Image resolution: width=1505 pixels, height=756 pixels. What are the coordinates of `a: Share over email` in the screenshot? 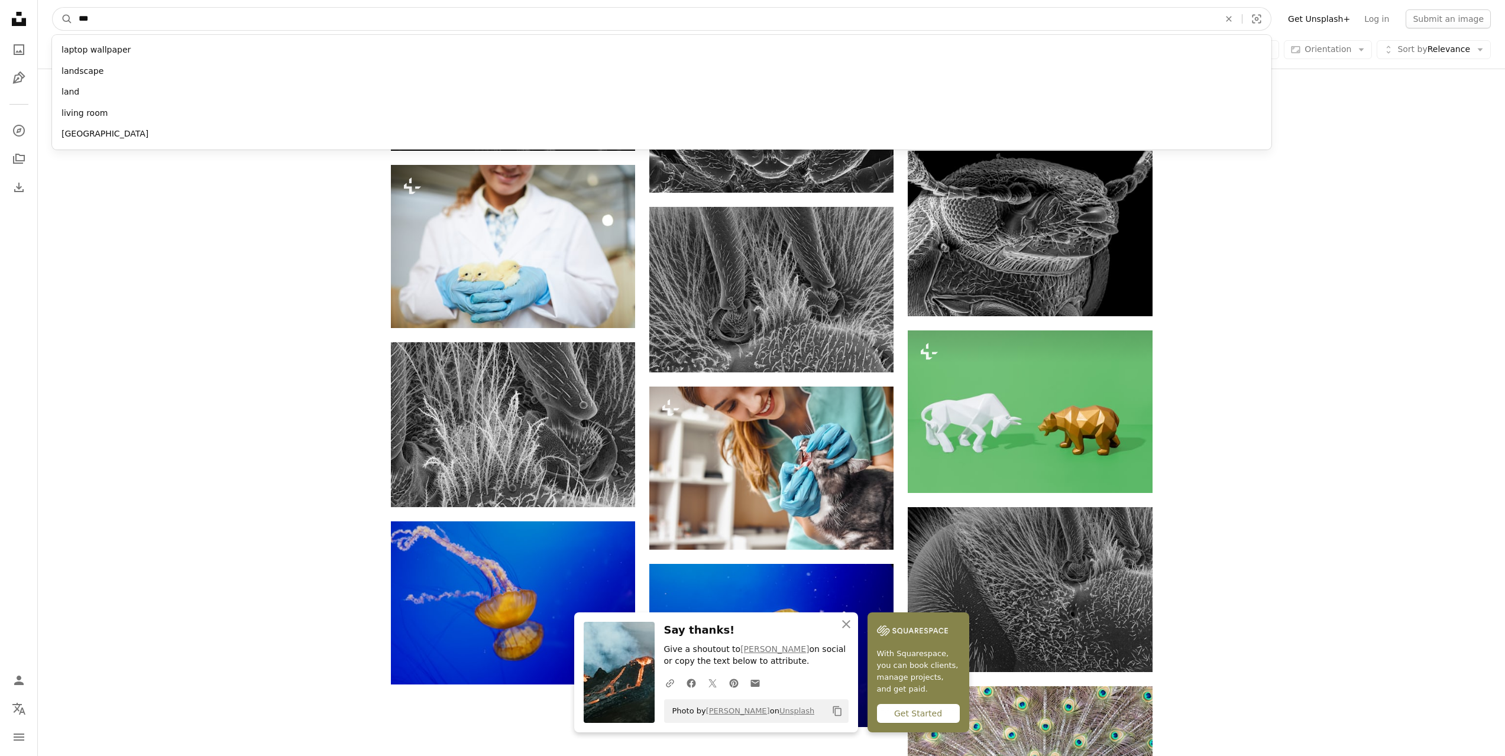 It's located at (755, 683).